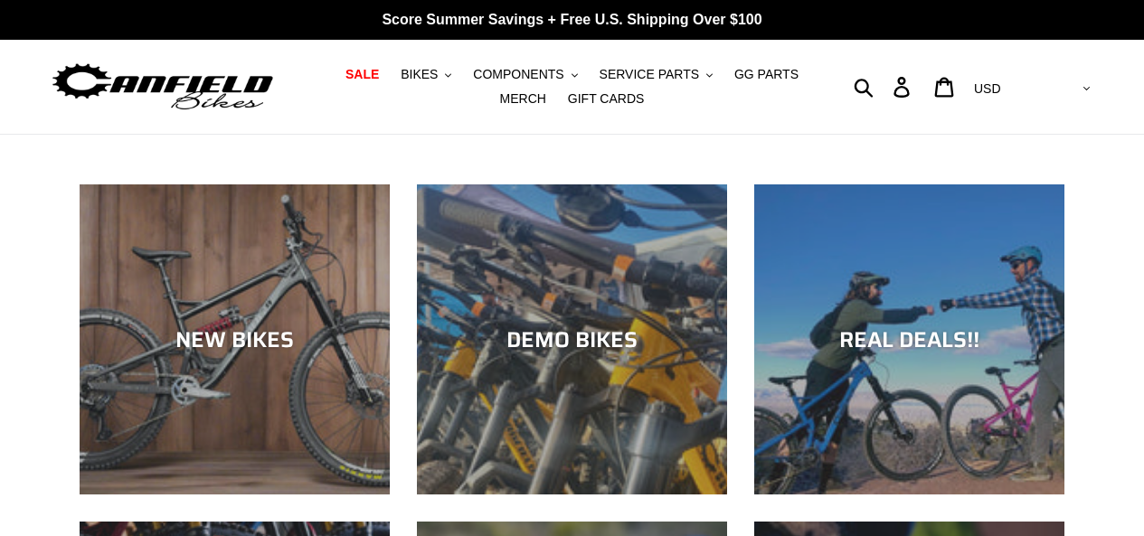 The height and width of the screenshot is (536, 1144). I want to click on button: SERVICE PARTS, so click(656, 74).